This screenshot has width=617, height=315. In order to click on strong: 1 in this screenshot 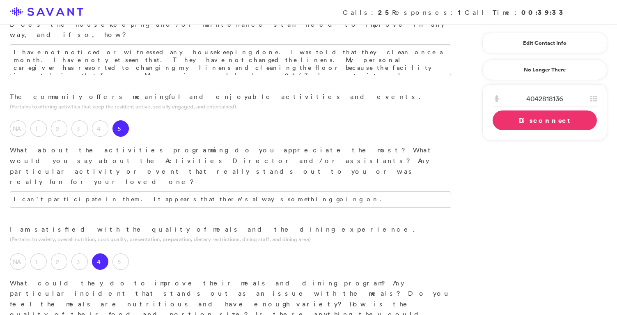, I will do `click(461, 12)`.